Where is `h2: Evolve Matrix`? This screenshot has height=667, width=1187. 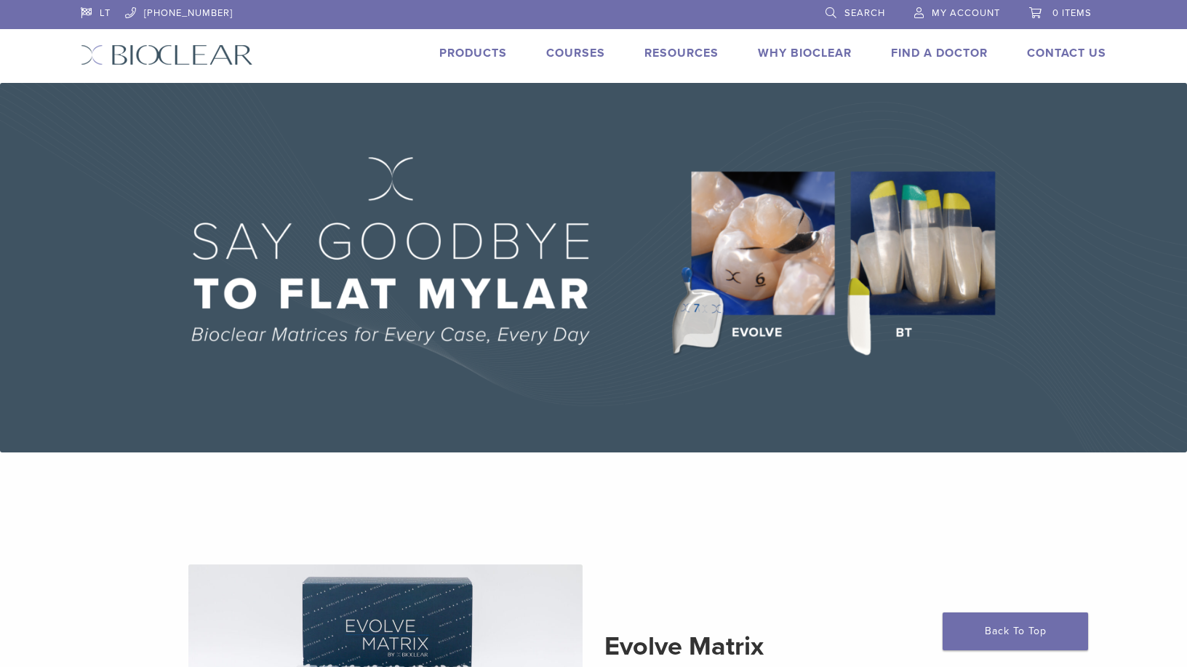
h2: Evolve Matrix is located at coordinates (802, 647).